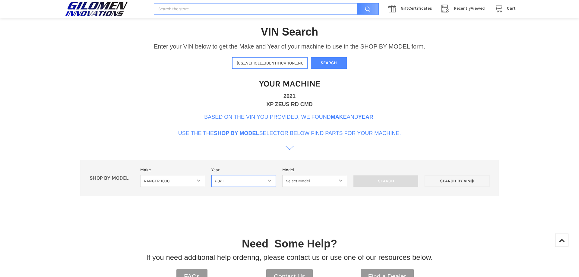 The height and width of the screenshot is (277, 579). Describe the element at coordinates (469, 8) in the screenshot. I see `span: Viewed` at that location.